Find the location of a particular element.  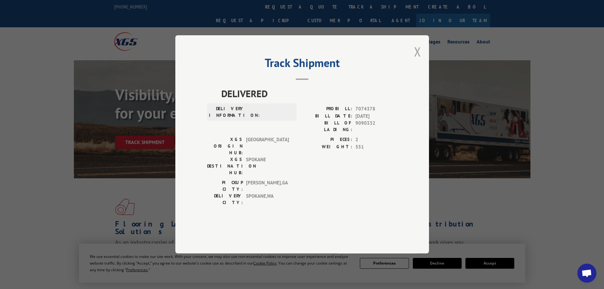

label: WEIGHT: is located at coordinates (327, 147).